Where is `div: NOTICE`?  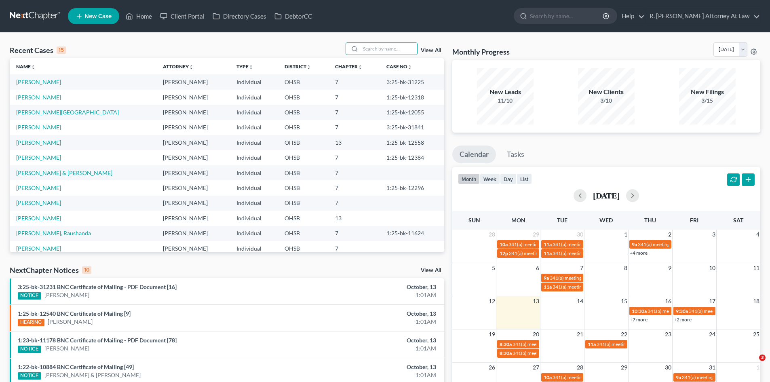 div: NOTICE is located at coordinates (29, 349).